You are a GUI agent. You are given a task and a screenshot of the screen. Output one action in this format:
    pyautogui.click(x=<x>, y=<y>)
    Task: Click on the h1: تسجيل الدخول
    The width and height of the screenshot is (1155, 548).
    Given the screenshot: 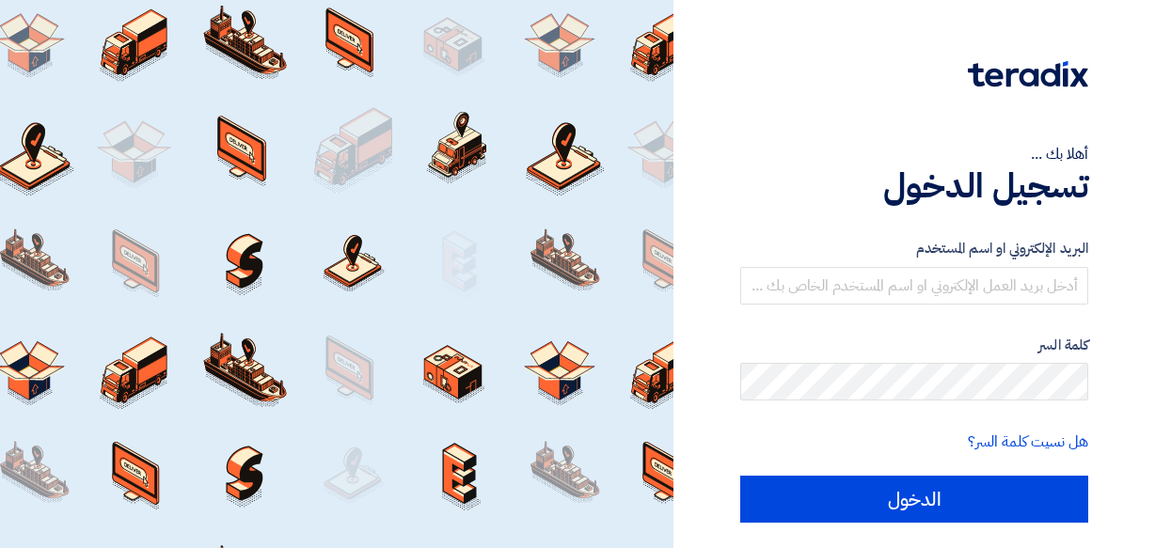 What is the action you would take?
    pyautogui.click(x=914, y=186)
    